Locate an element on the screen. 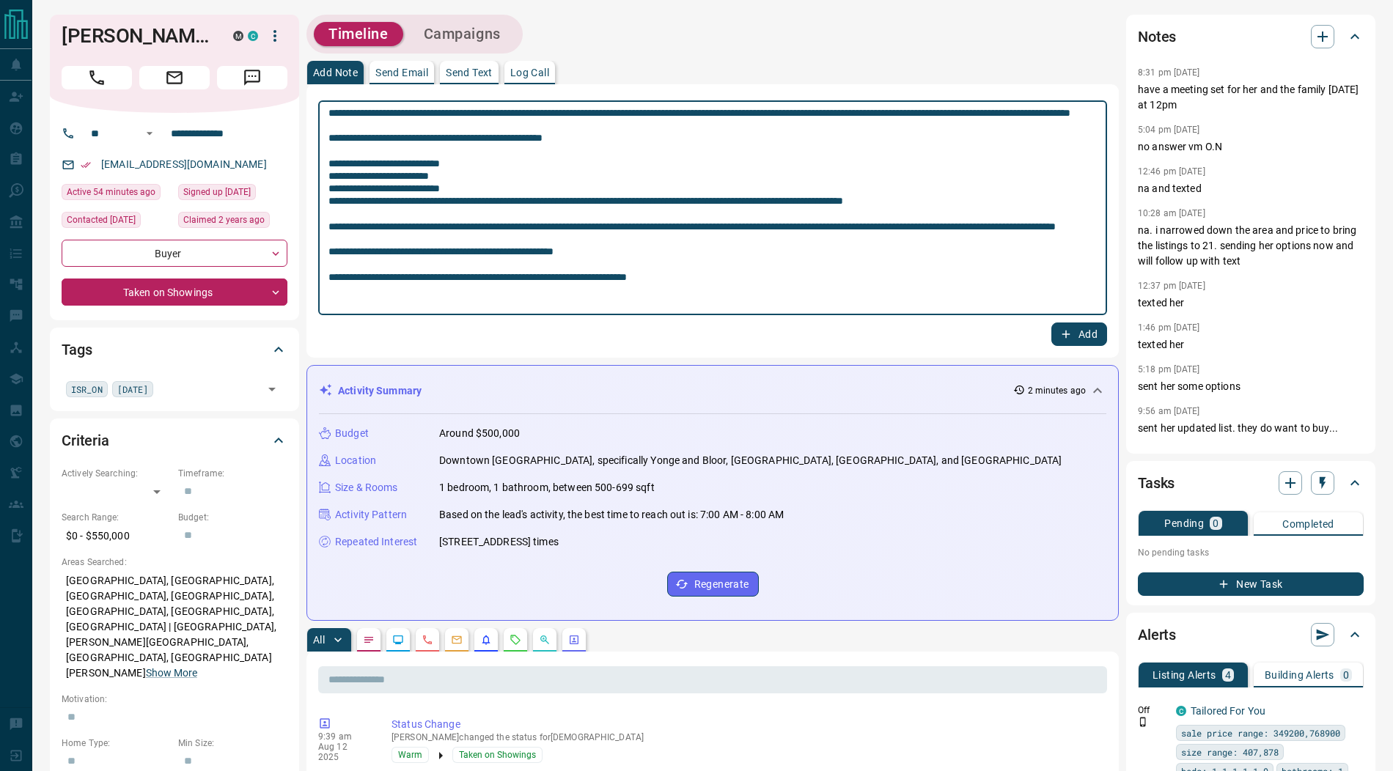  div: Tue Aug 12 2025 is located at coordinates (116, 194).